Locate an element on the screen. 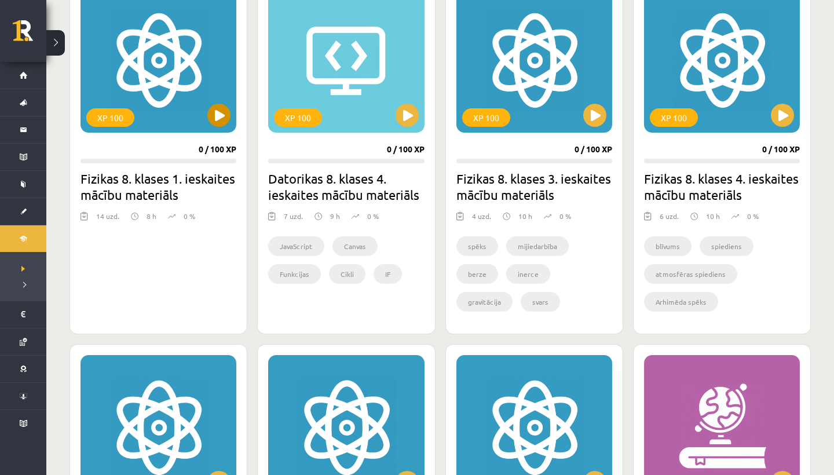 Image resolution: width=834 pixels, height=475 pixels. li: svars is located at coordinates (540, 302).